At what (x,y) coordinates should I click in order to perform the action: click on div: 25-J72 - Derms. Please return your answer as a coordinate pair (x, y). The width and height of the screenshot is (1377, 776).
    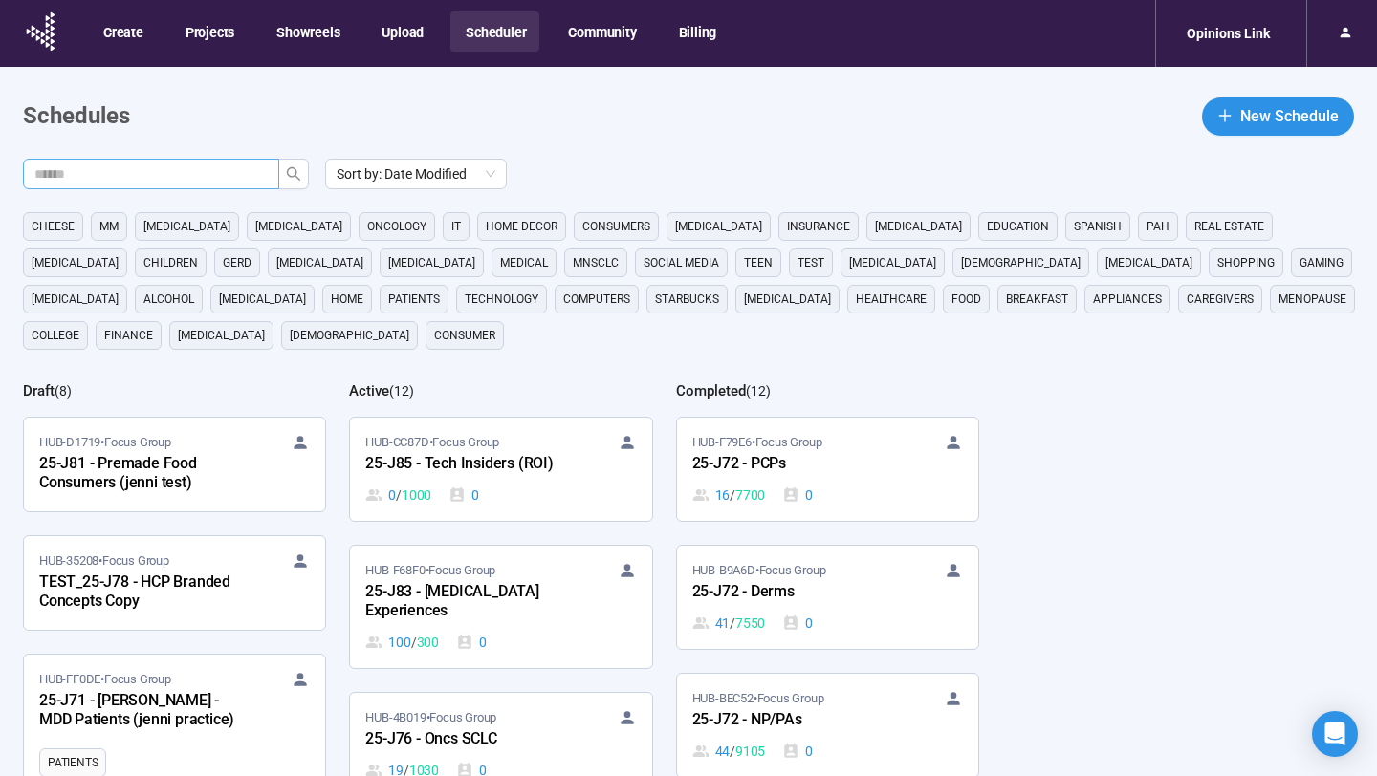
    Looking at the image, I should click on (797, 593).